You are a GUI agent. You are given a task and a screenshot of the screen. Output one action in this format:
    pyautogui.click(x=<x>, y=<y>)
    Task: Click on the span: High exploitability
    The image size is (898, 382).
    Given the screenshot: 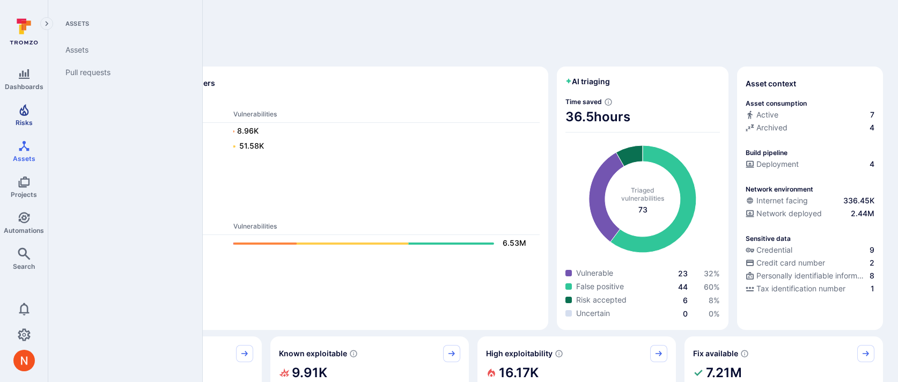 What is the action you would take?
    pyautogui.click(x=519, y=353)
    